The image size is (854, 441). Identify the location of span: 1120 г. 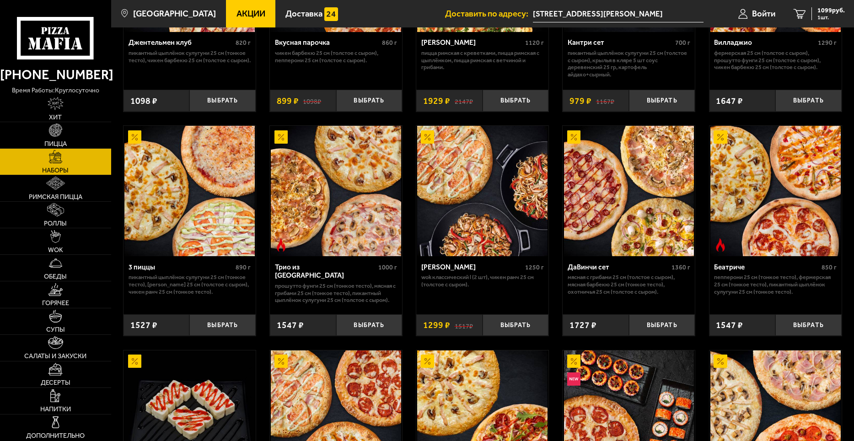
(534, 43).